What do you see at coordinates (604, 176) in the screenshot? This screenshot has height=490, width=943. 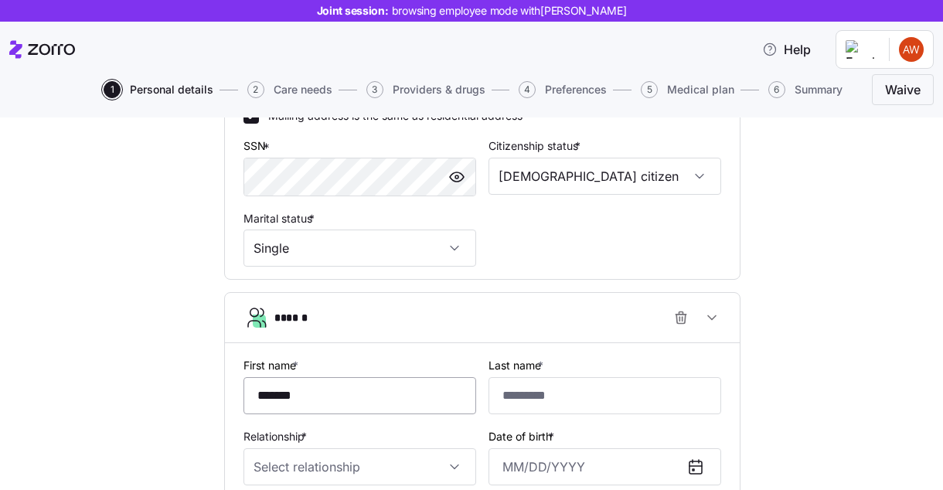 I see `input: Select citizenship status` at bounding box center [604, 176].